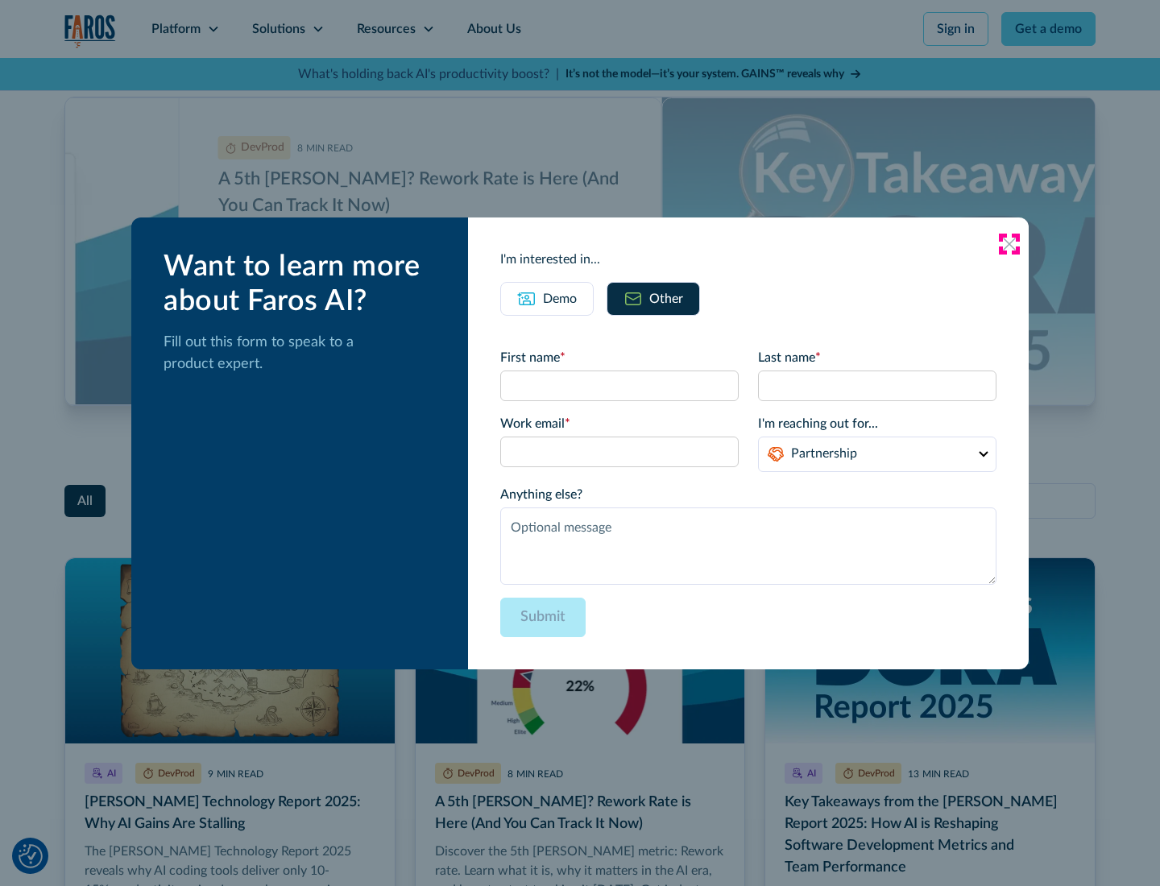  What do you see at coordinates (560, 299) in the screenshot?
I see `div: Demo` at bounding box center [560, 299].